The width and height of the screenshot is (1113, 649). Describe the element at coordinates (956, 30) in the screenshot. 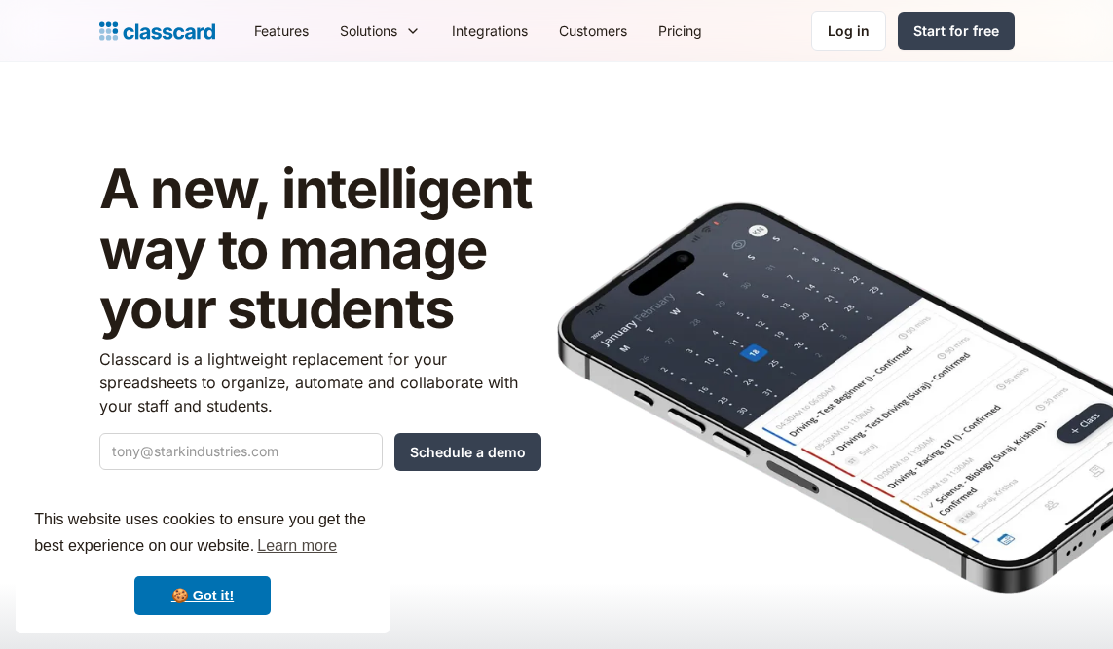

I see `div: Start for free` at that location.